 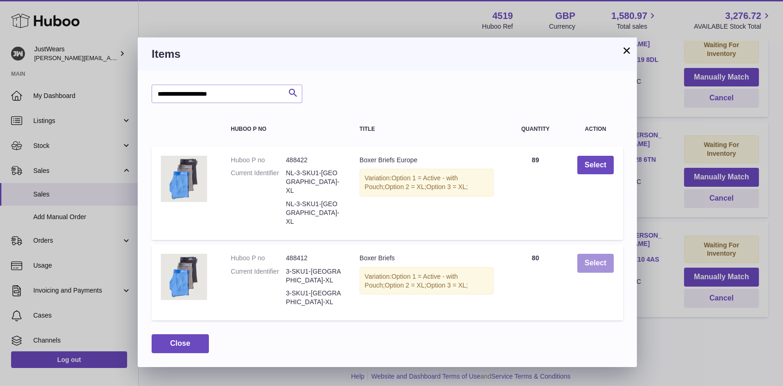 What do you see at coordinates (535, 193) in the screenshot?
I see `td: 89` at bounding box center [535, 193].